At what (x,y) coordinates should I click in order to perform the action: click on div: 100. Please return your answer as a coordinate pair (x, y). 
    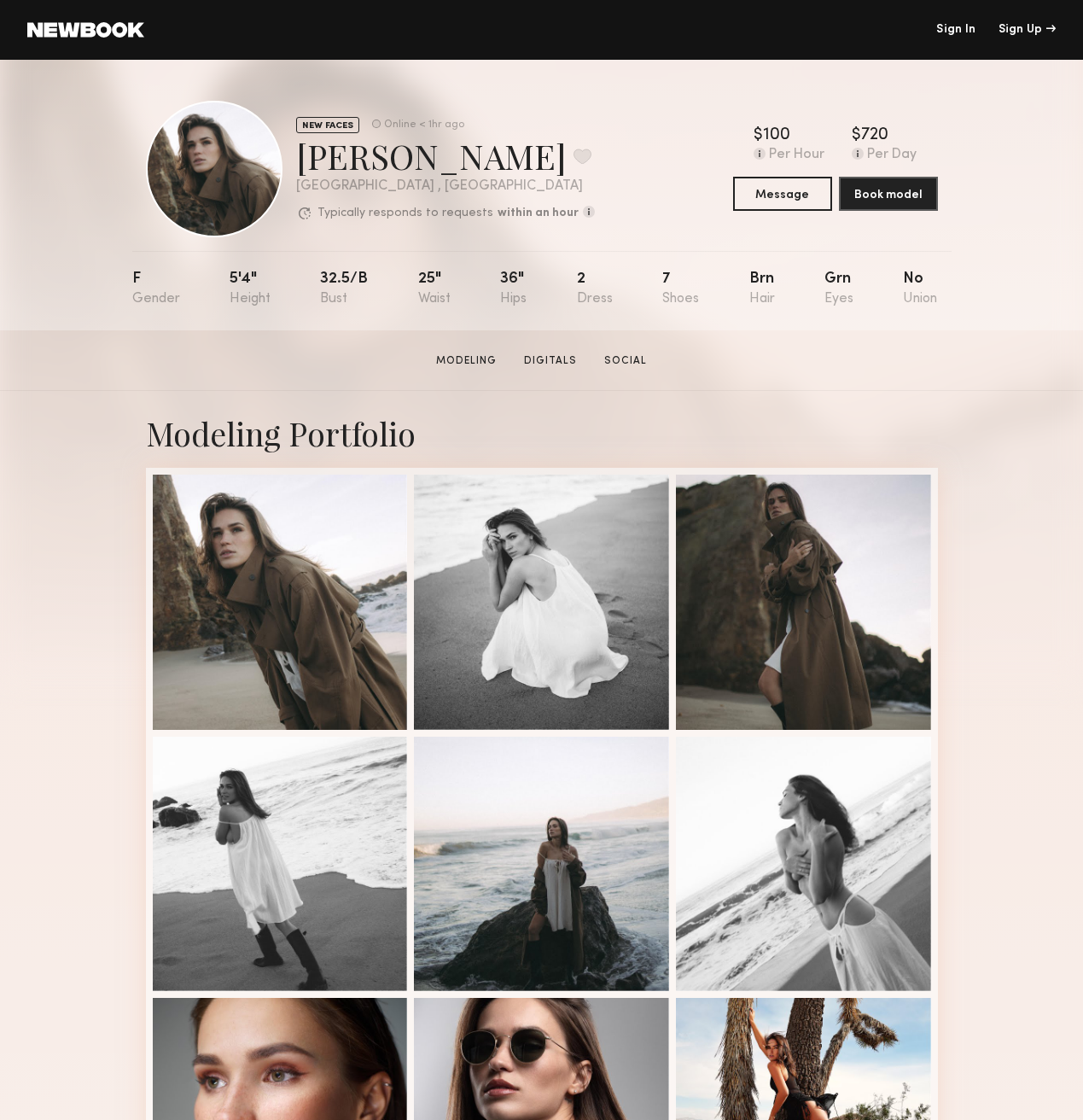
    Looking at the image, I should click on (776, 135).